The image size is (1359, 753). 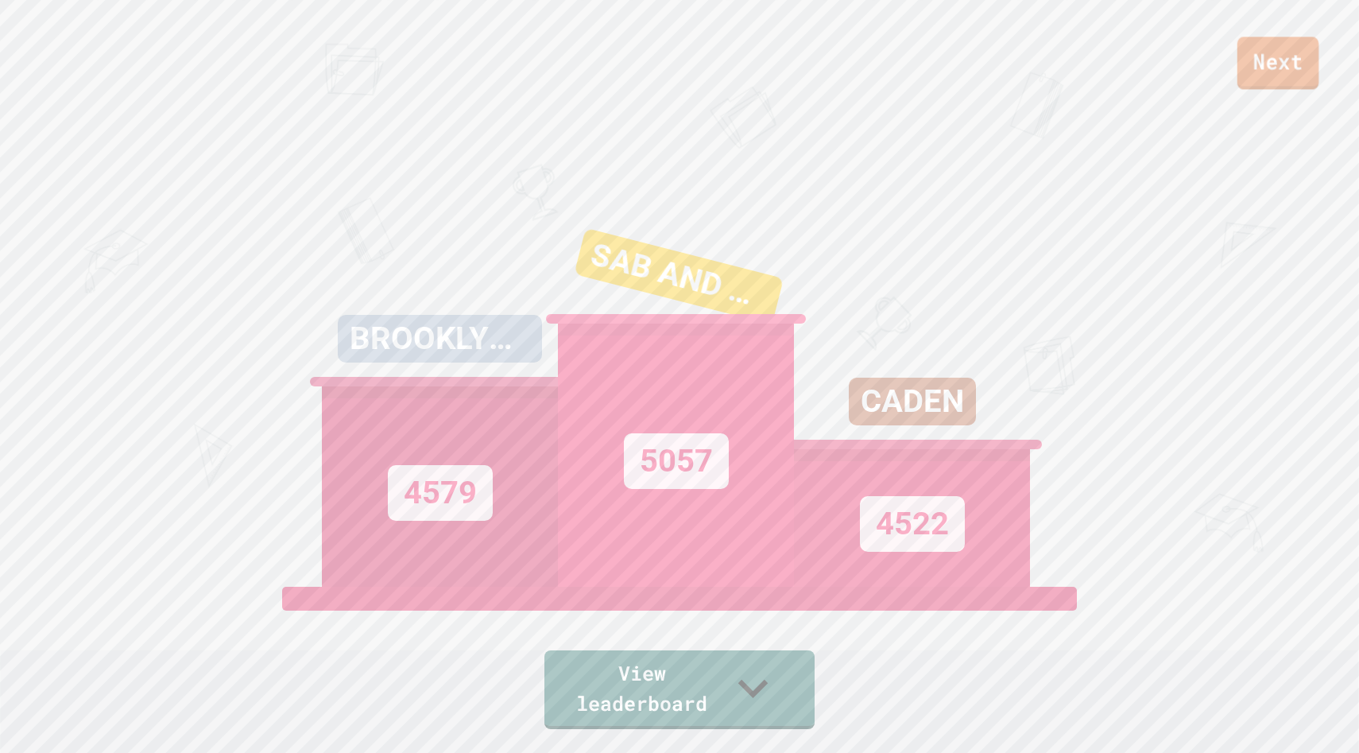 I want to click on a: Next, so click(x=1278, y=63).